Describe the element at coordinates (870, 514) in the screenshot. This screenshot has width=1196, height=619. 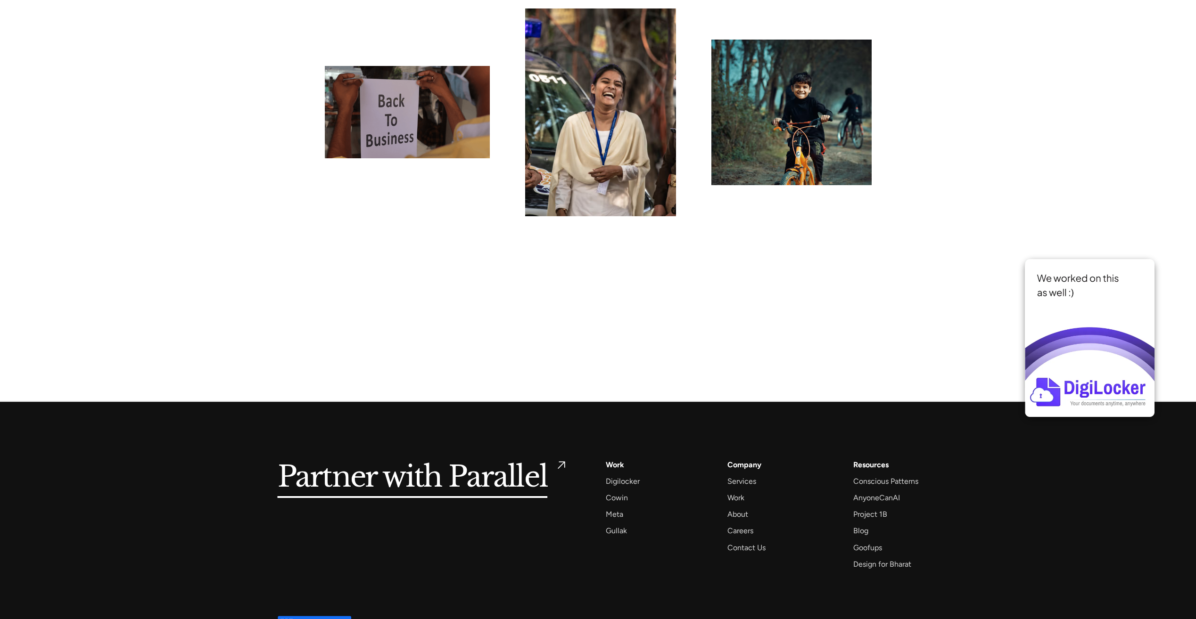
I see `div: Project 1B` at that location.